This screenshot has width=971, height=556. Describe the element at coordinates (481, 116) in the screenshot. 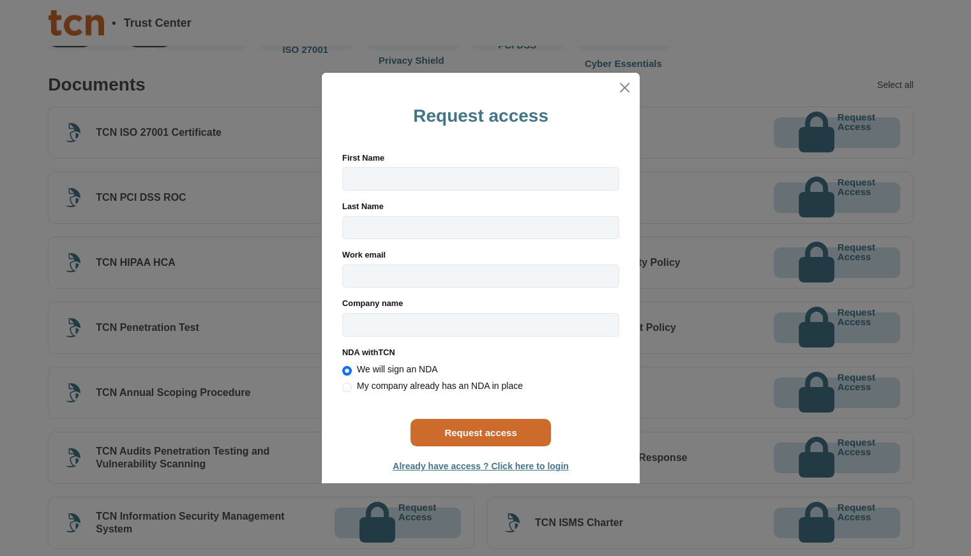

I see `div: Request access` at that location.